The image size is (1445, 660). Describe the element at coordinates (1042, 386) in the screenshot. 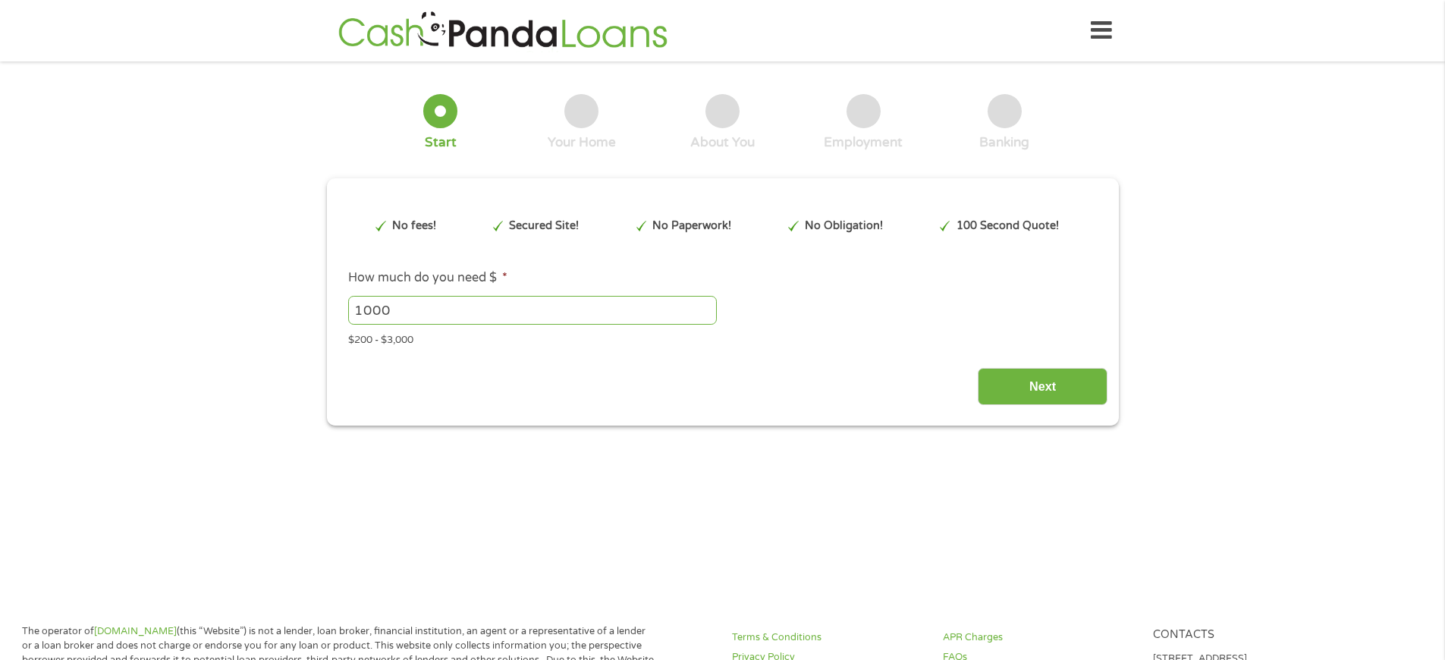

I see `input: Next` at that location.